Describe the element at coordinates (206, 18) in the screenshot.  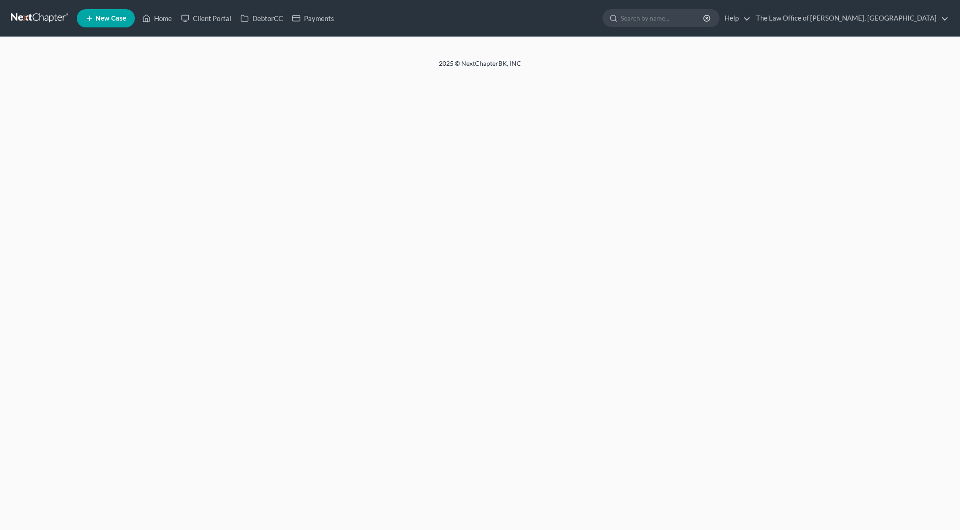
I see `a: Client Portal` at that location.